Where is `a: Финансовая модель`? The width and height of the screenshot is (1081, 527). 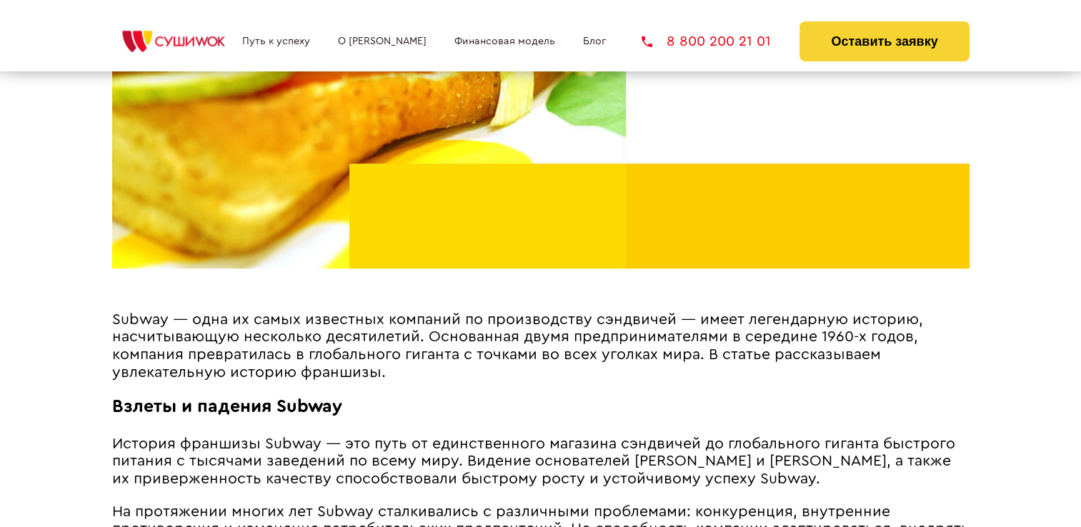 a: Финансовая модель is located at coordinates (504, 41).